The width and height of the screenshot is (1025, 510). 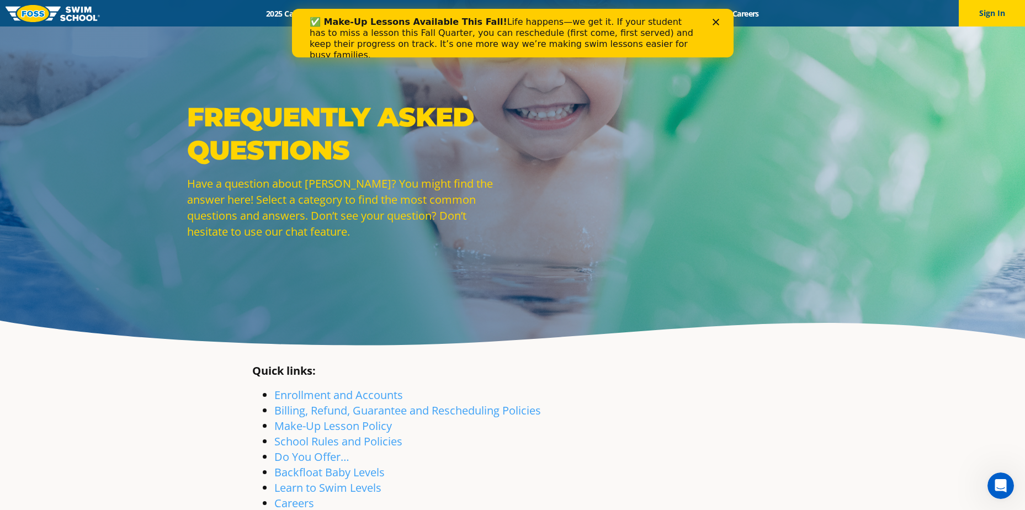 What do you see at coordinates (420, 13) in the screenshot?
I see `a: Swim Path® Program` at bounding box center [420, 13].